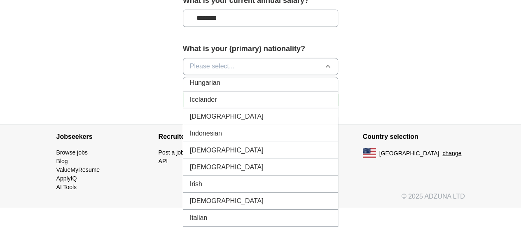 The image size is (521, 227). Describe the element at coordinates (67, 187) in the screenshot. I see `a: AI Tools` at that location.